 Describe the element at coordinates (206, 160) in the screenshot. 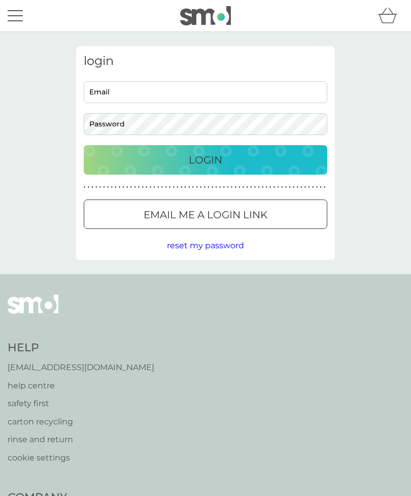

I see `p: Login` at that location.